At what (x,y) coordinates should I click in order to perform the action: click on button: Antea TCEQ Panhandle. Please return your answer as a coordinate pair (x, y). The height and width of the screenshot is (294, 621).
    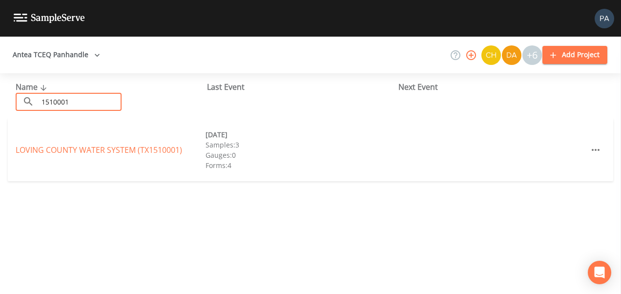
    Looking at the image, I should click on (56, 55).